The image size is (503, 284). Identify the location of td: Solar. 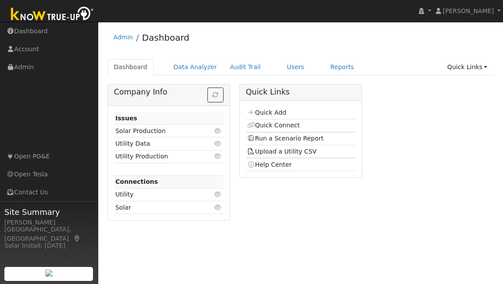
(160, 207).